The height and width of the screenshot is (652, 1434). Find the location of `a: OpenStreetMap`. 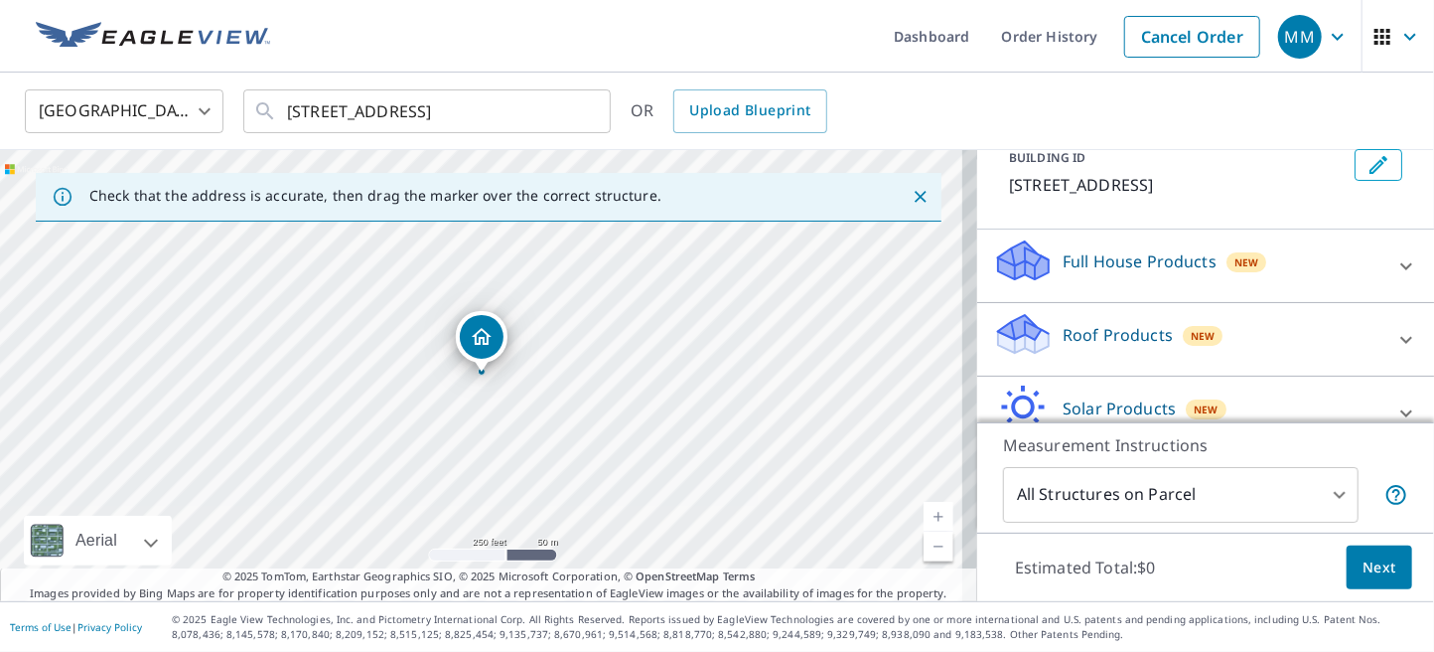

a: OpenStreetMap is located at coordinates (677, 575).